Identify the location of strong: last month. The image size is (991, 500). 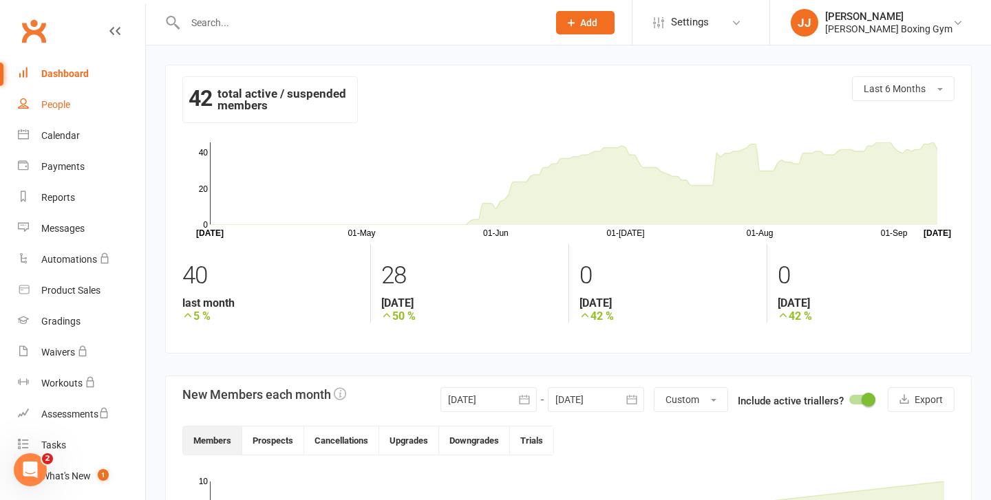
(271, 303).